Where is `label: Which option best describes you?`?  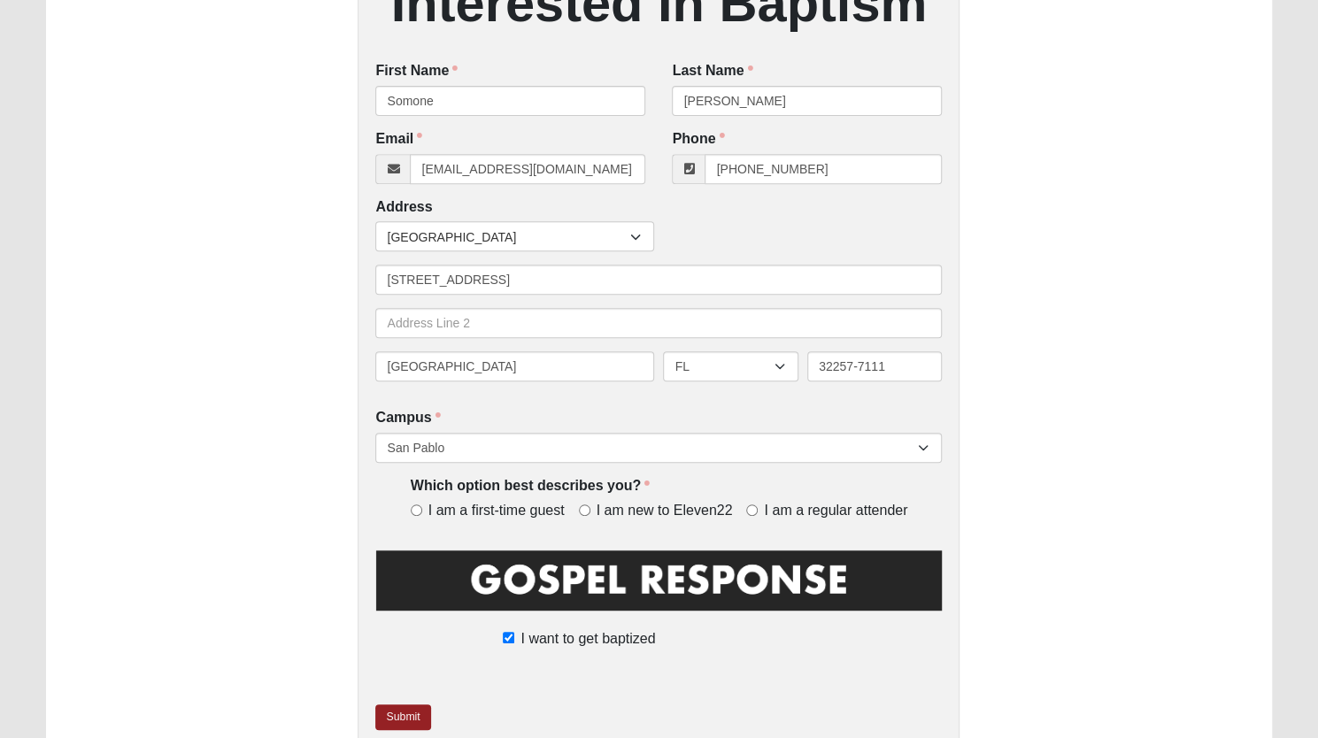
label: Which option best describes you? is located at coordinates (530, 486).